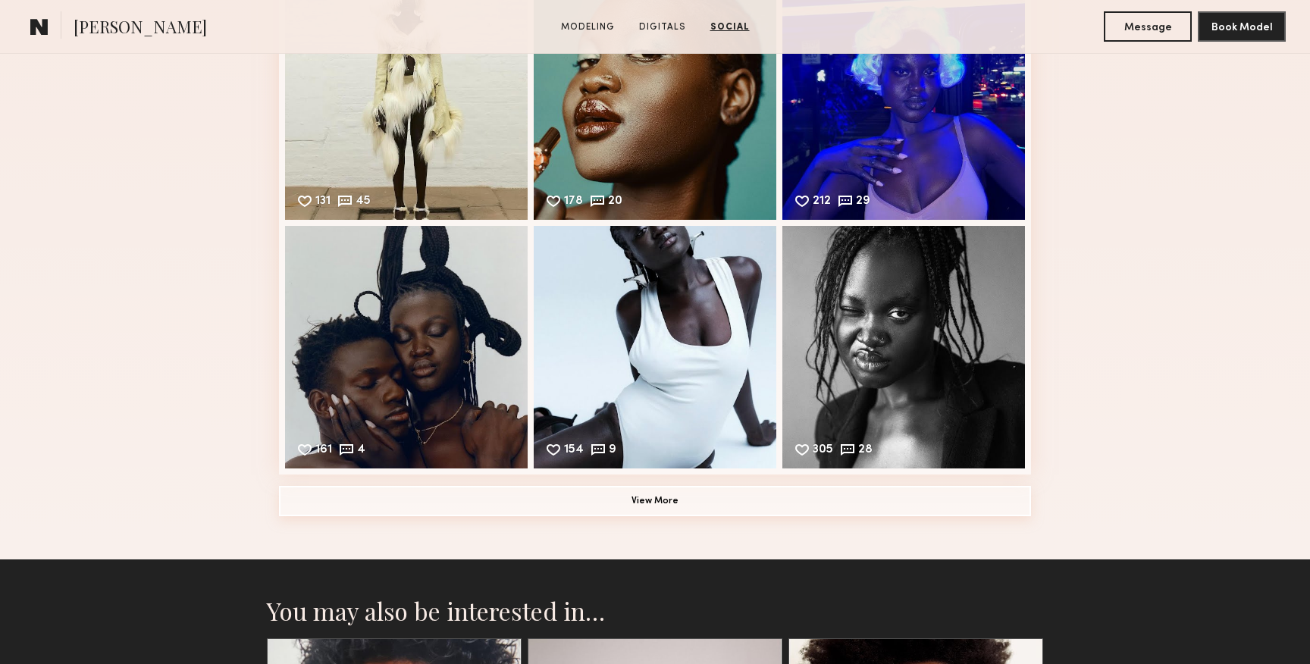 The image size is (1310, 664). I want to click on div: 305, so click(823, 451).